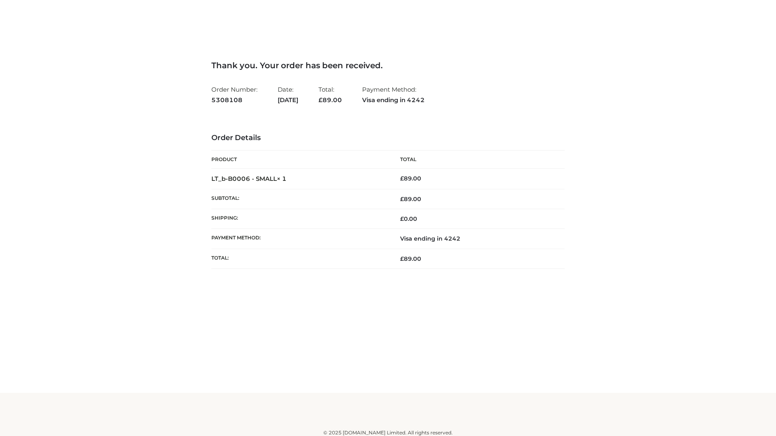 This screenshot has height=436, width=776. I want to click on strong: × 1, so click(282, 179).